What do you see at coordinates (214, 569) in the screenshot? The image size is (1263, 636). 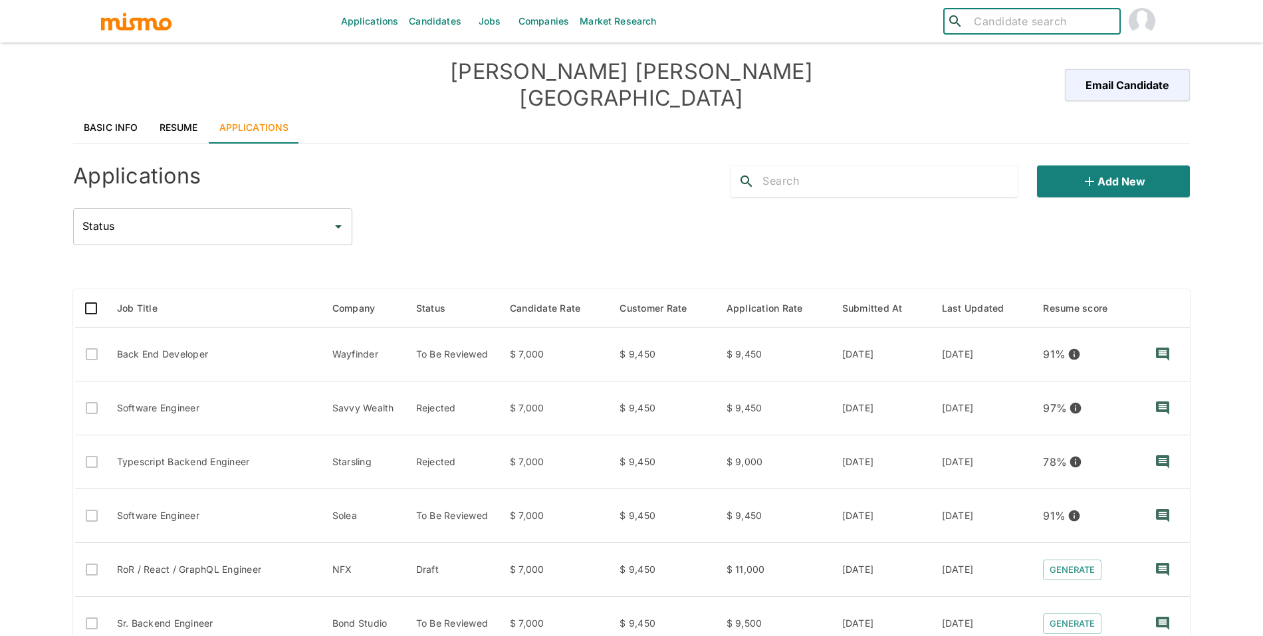 I see `td: RoR / React / GraphQL Engineer` at bounding box center [214, 569].